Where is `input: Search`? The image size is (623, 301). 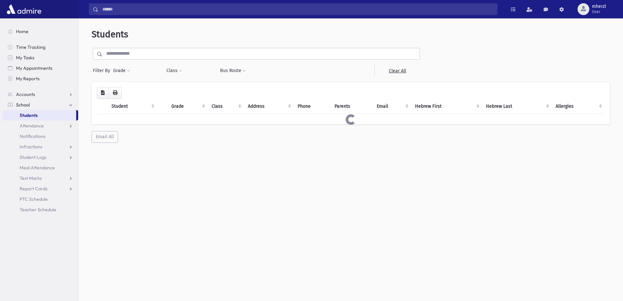 input: Search is located at coordinates (298, 9).